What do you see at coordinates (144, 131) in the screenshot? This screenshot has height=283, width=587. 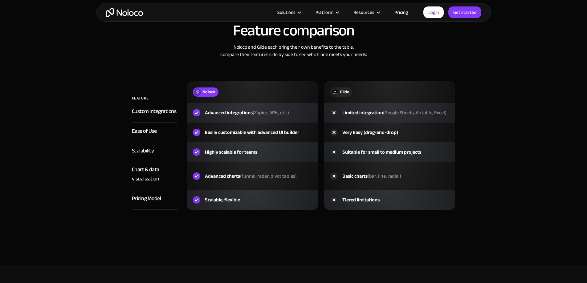 I see `div: Ease of Use` at bounding box center [144, 131].